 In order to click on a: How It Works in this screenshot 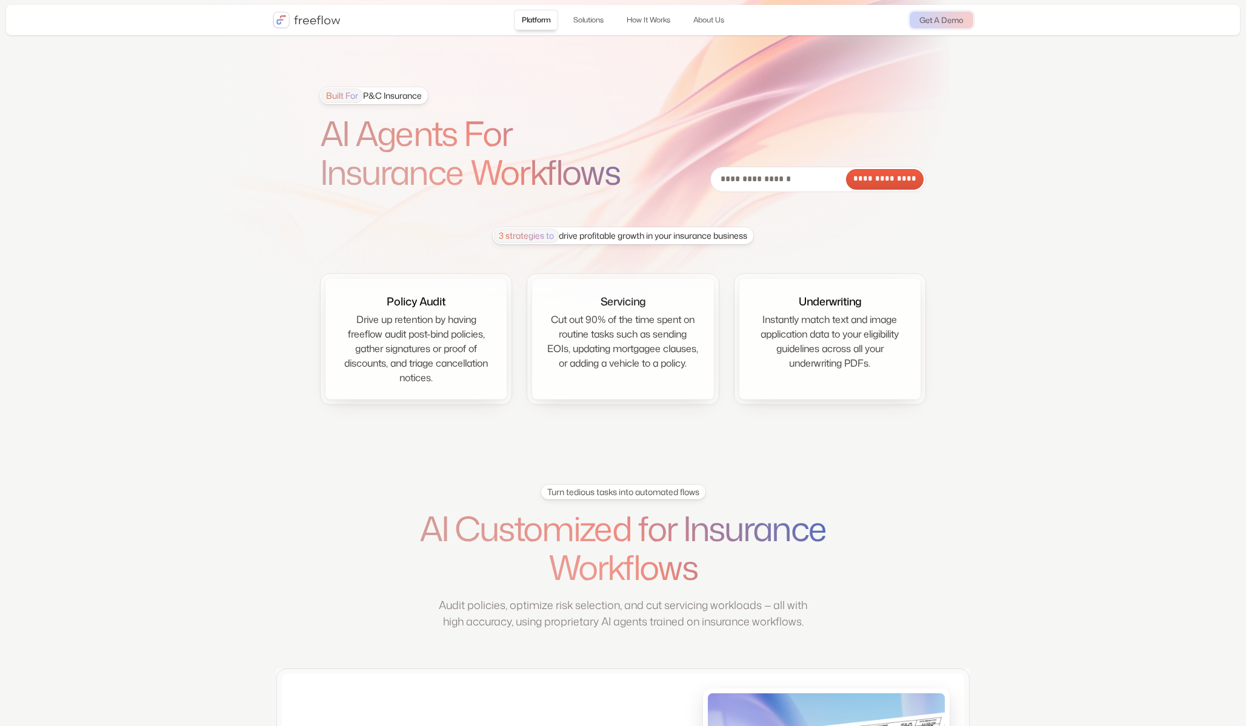, I will do `click(648, 20)`.